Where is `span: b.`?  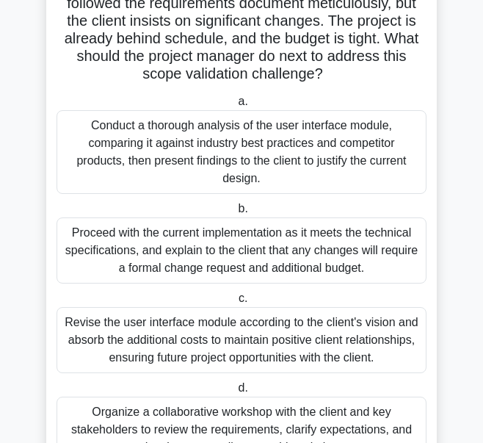
span: b. is located at coordinates (243, 208).